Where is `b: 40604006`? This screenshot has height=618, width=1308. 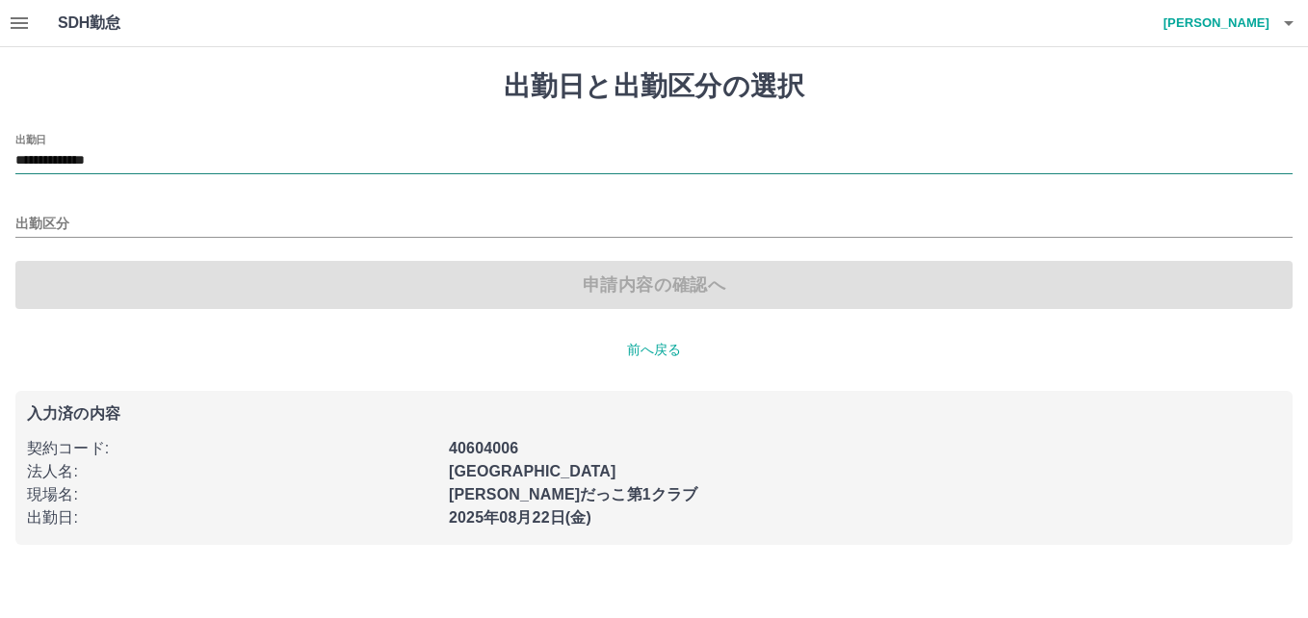
b: 40604006 is located at coordinates (484, 448).